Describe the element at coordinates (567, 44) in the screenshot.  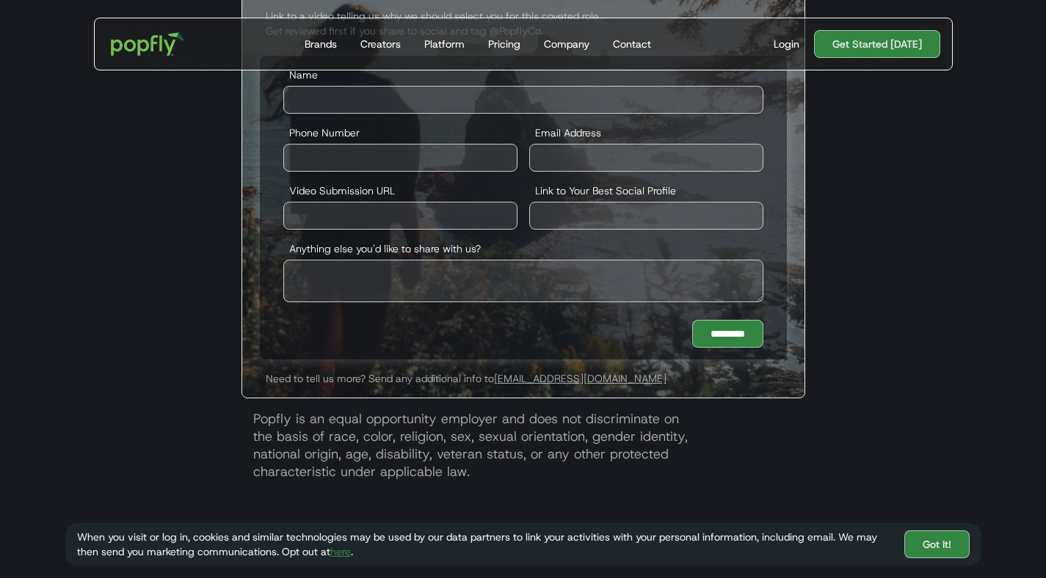
I see `div: Company` at that location.